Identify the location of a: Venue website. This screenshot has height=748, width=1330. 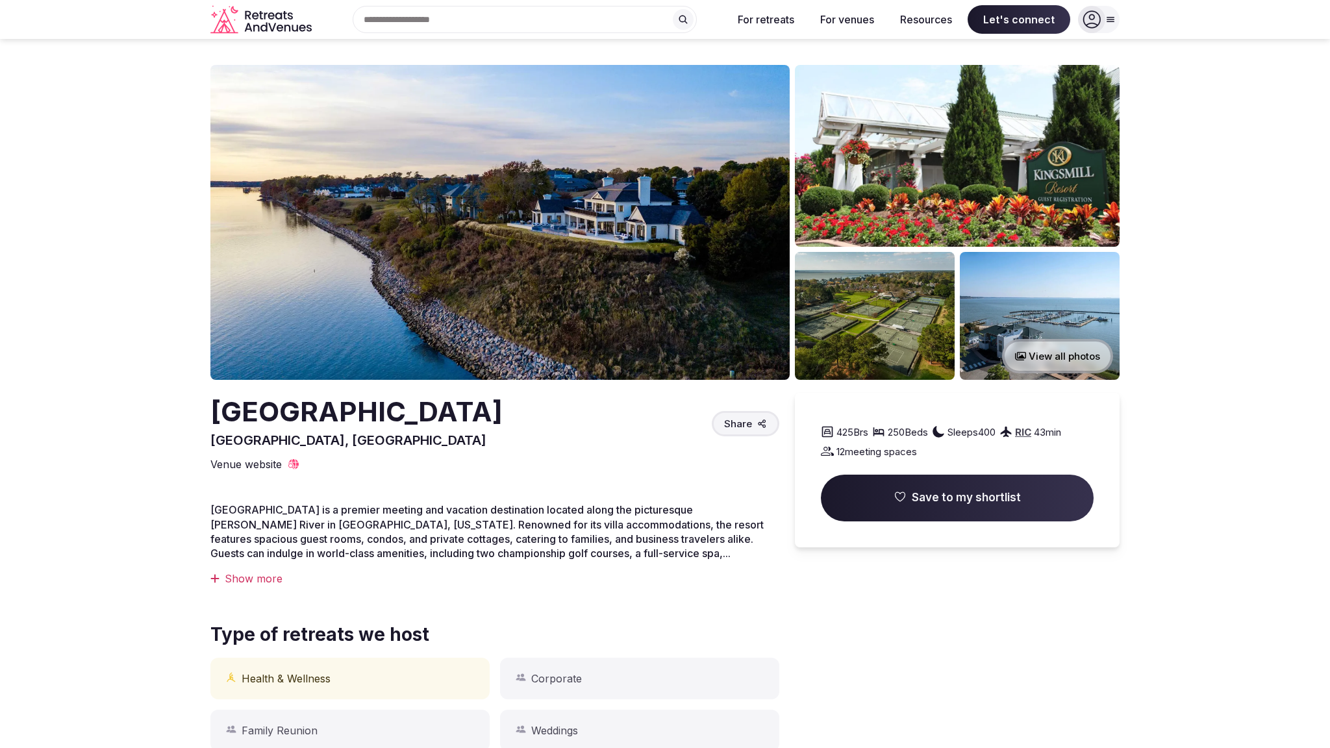
(255, 464).